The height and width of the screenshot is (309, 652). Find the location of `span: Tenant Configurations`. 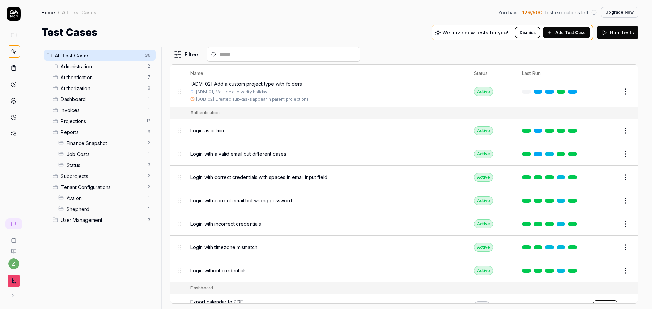

span: Tenant Configurations is located at coordinates (102, 187).